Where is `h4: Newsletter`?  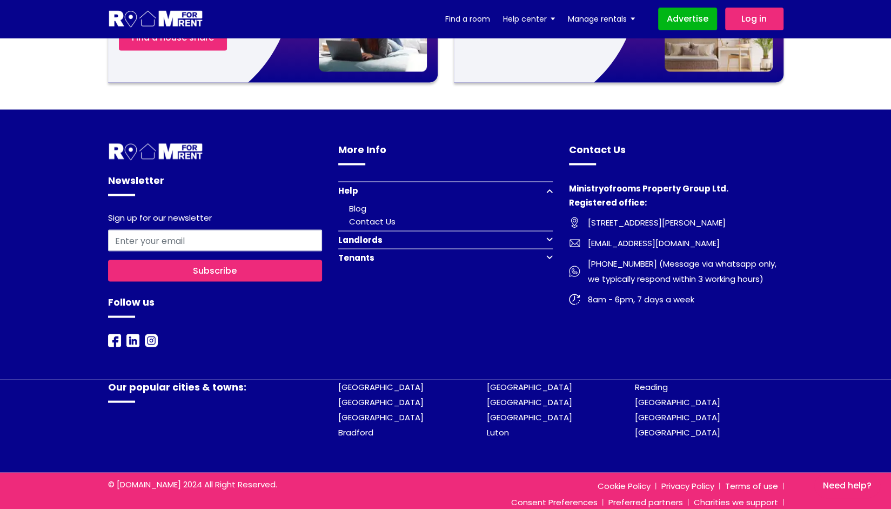 h4: Newsletter is located at coordinates (215, 184).